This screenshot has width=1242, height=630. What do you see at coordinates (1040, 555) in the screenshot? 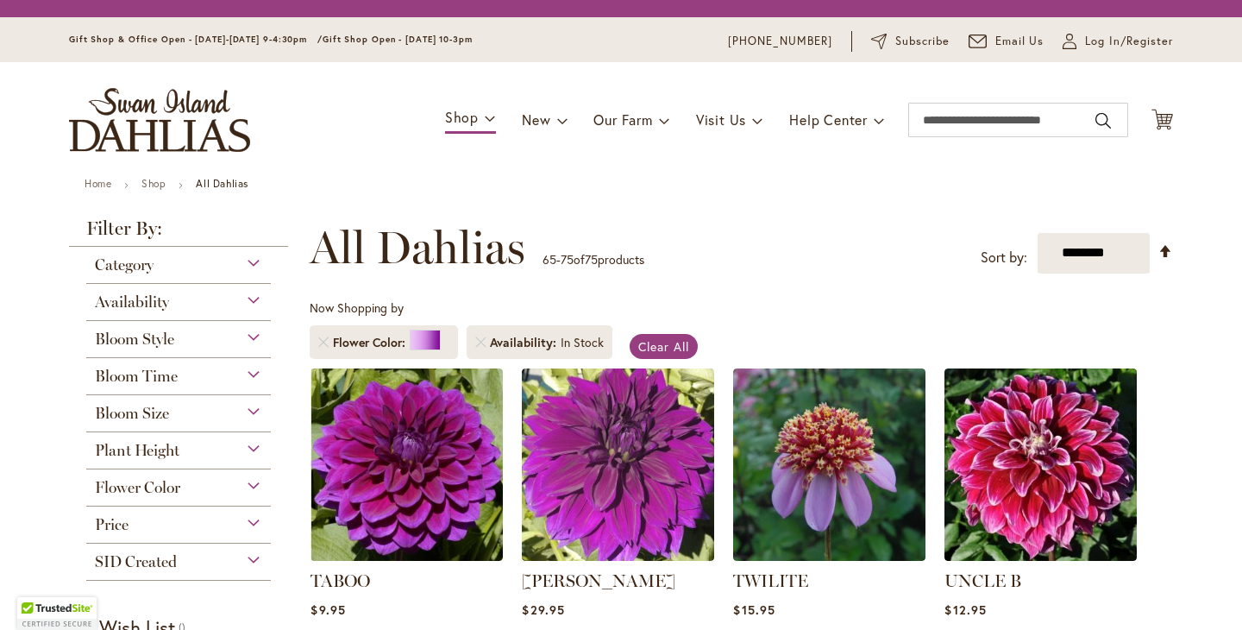
I see `a: Uncle B` at bounding box center [1040, 555].